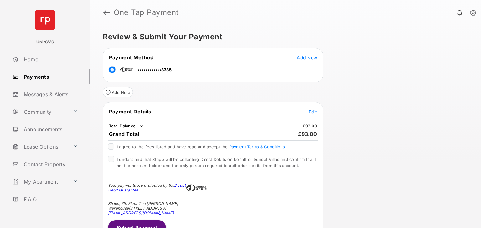 The image size is (481, 228). Describe the element at coordinates (50, 77) in the screenshot. I see `a: Payments` at that location.